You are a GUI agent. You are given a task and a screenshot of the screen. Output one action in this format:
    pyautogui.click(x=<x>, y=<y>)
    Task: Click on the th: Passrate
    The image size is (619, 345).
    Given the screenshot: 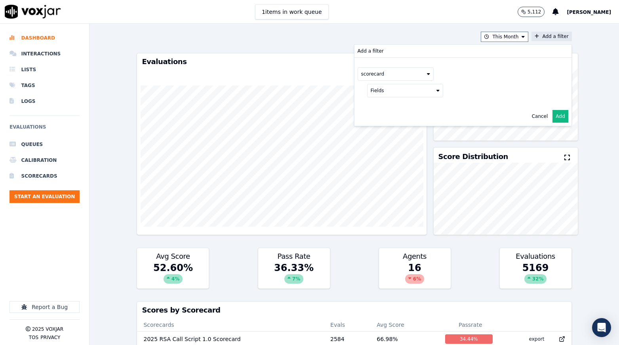 What is the action you would take?
    pyautogui.click(x=470, y=325)
    